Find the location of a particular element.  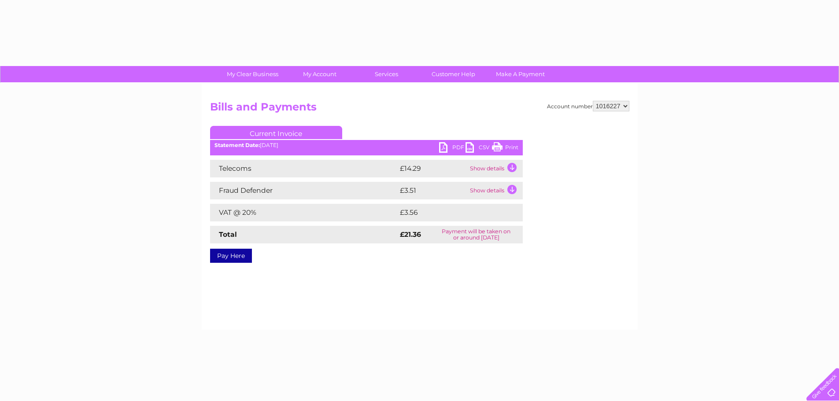

td: £14.29 is located at coordinates (432, 169).